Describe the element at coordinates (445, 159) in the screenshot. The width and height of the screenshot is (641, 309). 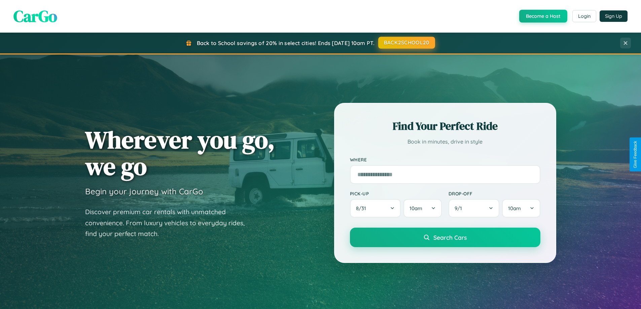
I see `label: Where` at that location.